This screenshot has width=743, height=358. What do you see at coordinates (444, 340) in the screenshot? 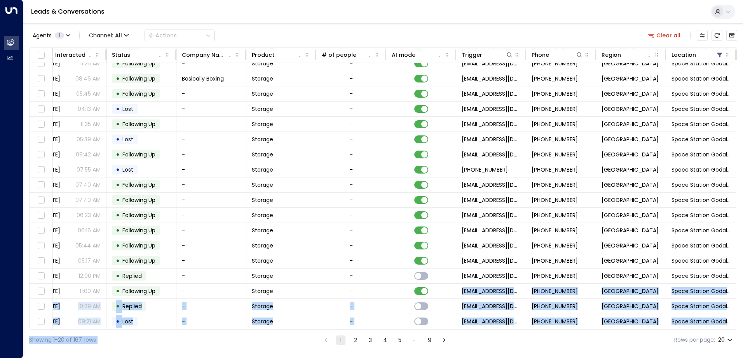
I see `button: Go to next page` at bounding box center [444, 340].